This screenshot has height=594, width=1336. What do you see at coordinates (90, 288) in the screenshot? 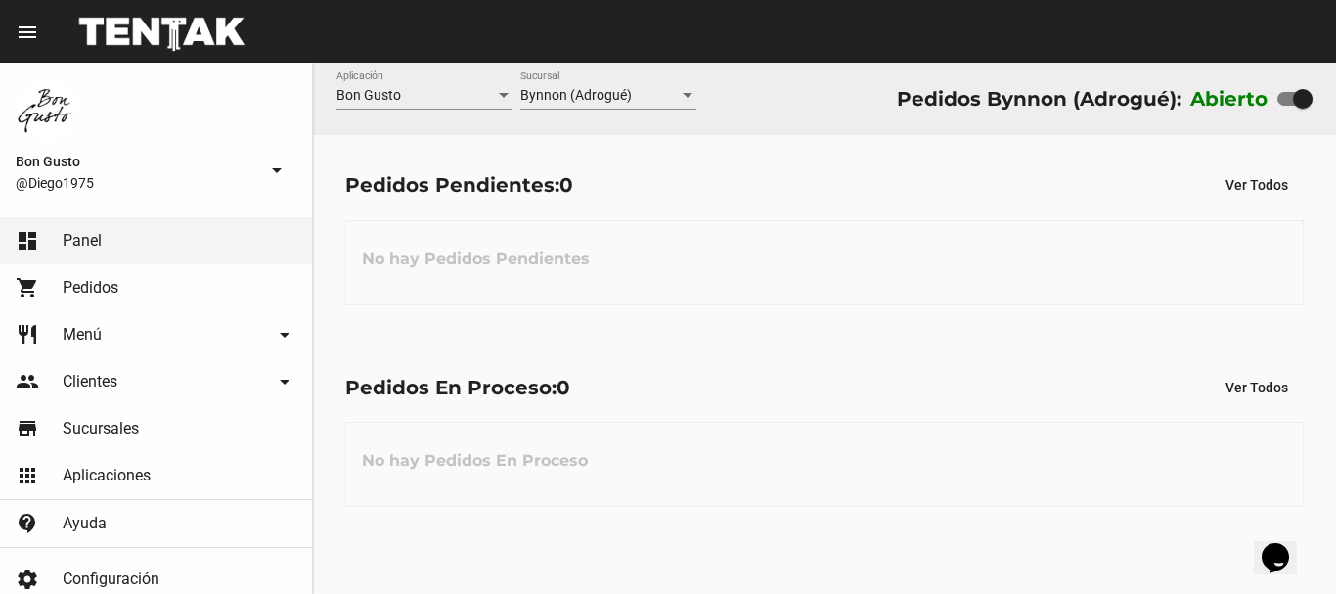
I see `span: Pedidos` at bounding box center [90, 288].